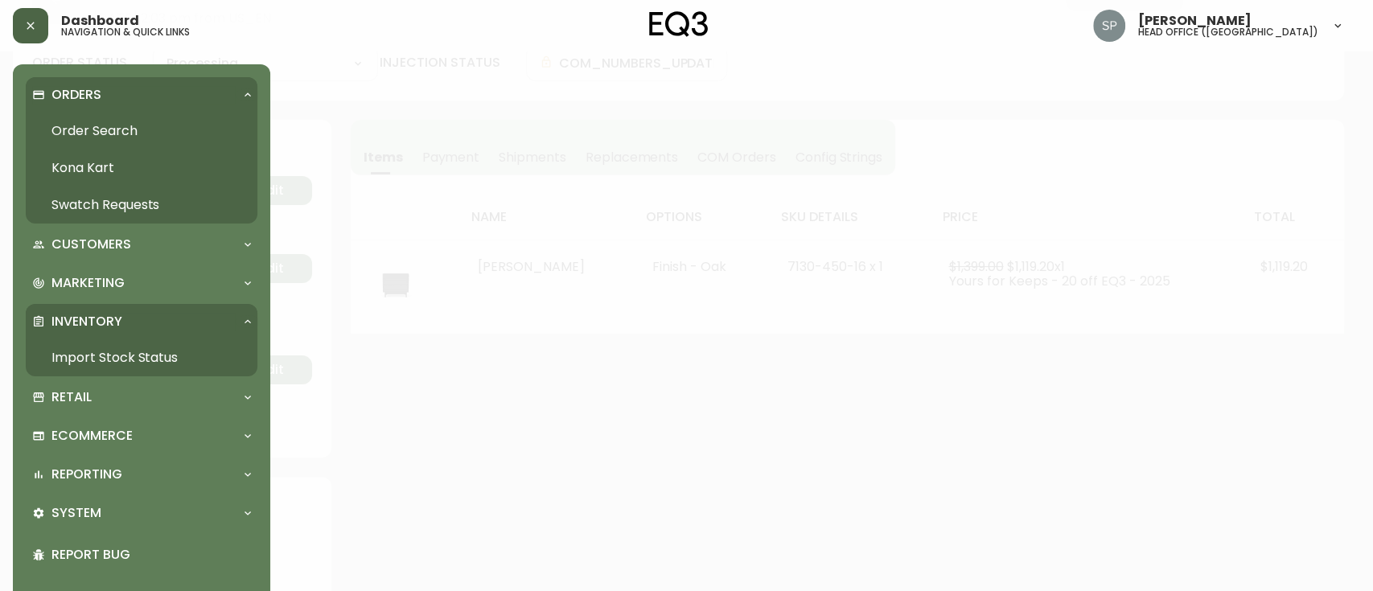 This screenshot has width=1373, height=591. Describe the element at coordinates (142, 475) in the screenshot. I see `div: Reporting` at that location.